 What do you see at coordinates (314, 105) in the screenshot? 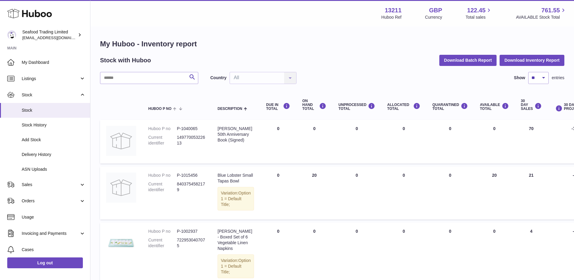
I see `div: ON HAND Total` at bounding box center [314, 105].